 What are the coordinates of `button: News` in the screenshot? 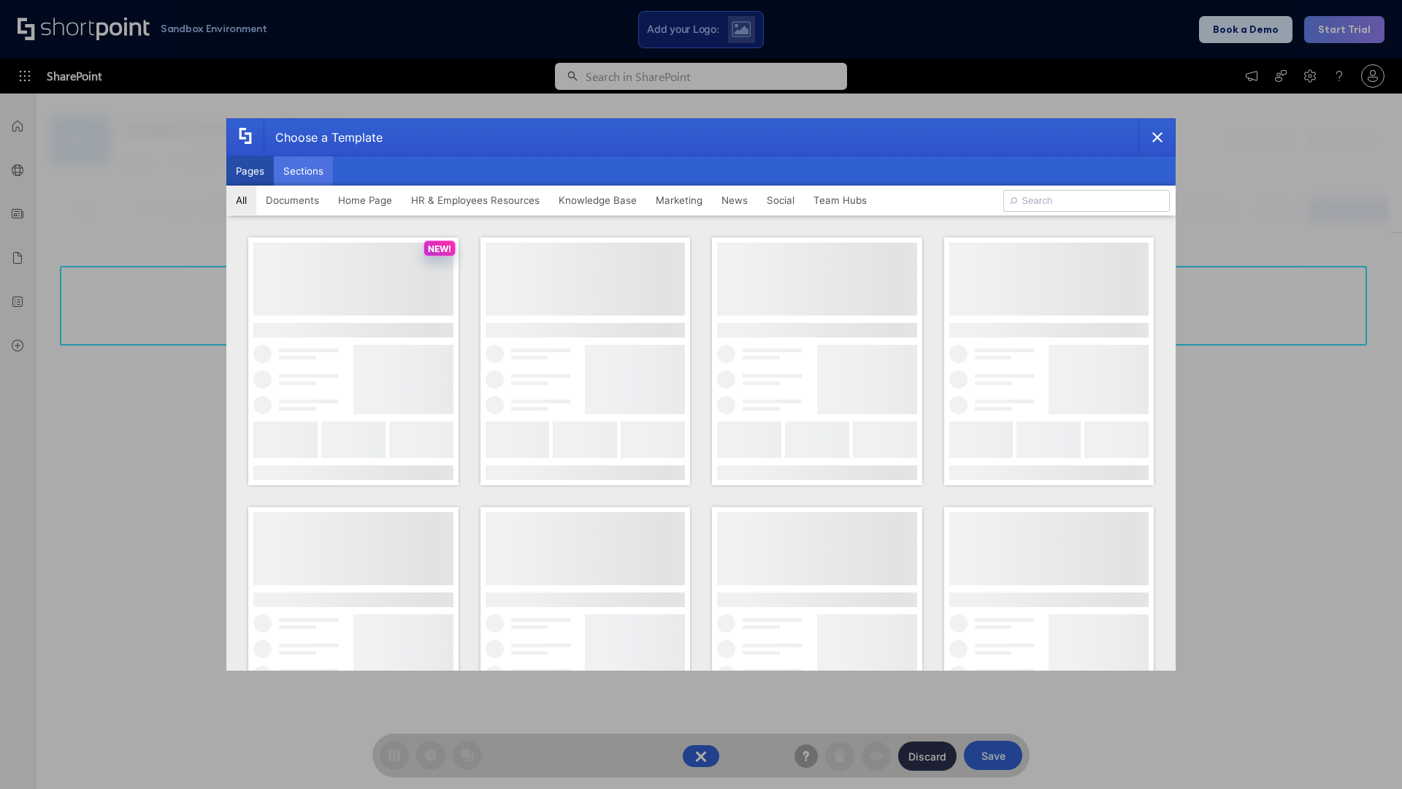 It's located at (735, 200).